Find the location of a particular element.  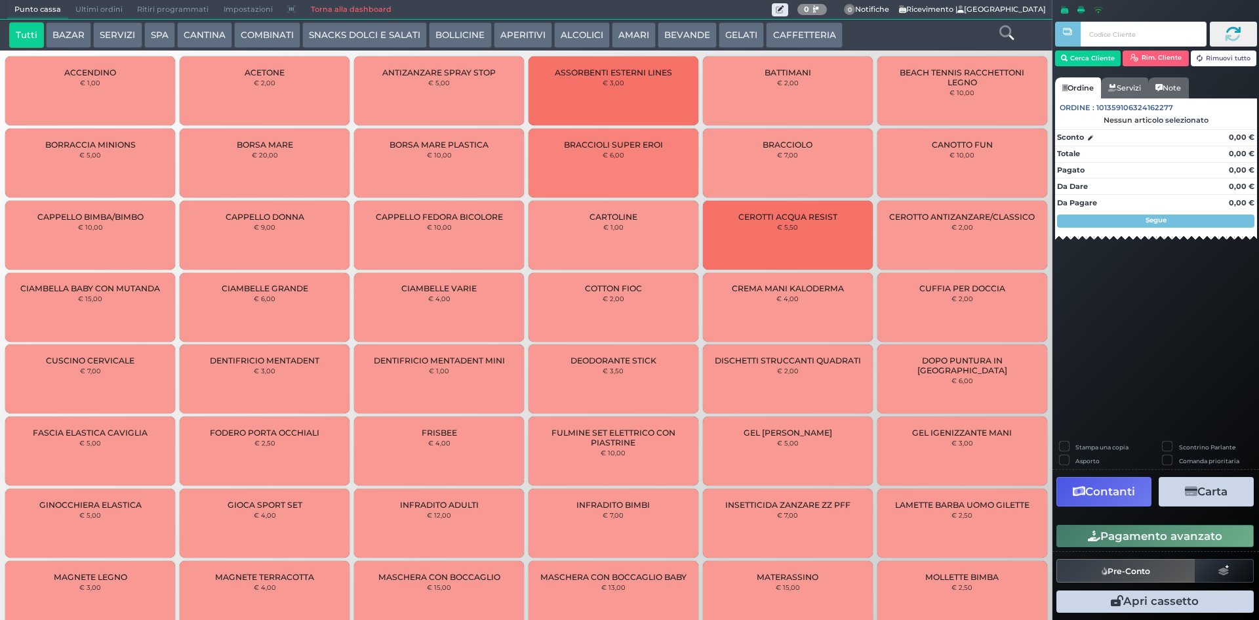

span: CARTOLINE is located at coordinates (613, 216).